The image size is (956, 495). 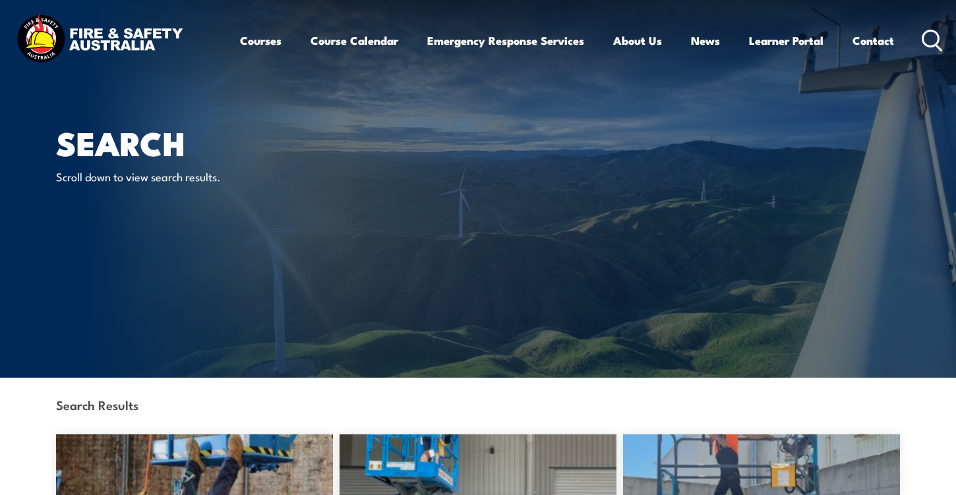 What do you see at coordinates (176, 176) in the screenshot?
I see `p: Scroll down to view search results.` at bounding box center [176, 176].